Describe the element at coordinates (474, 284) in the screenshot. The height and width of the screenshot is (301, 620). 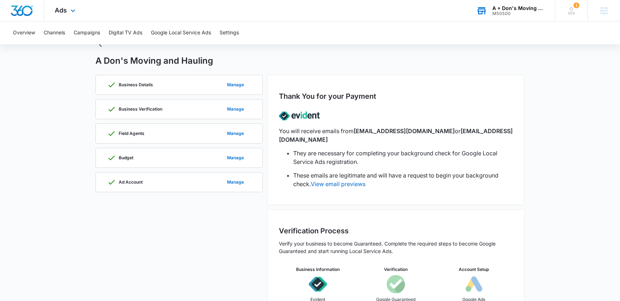
I see `img: icon-googleAds-b.svg` at that location.